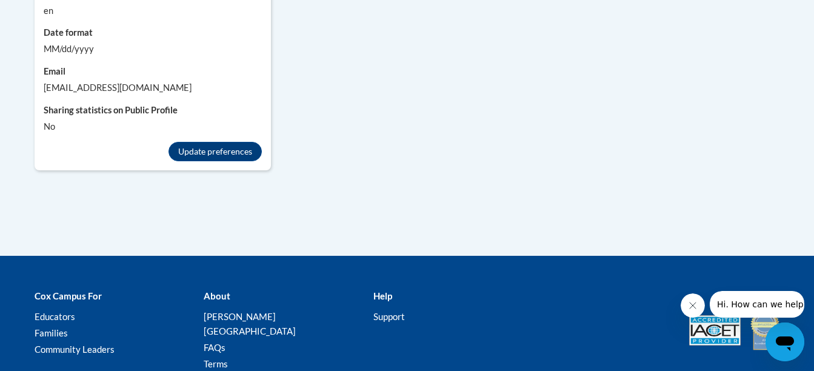 The width and height of the screenshot is (814, 371). I want to click on button: Update preferences, so click(215, 151).